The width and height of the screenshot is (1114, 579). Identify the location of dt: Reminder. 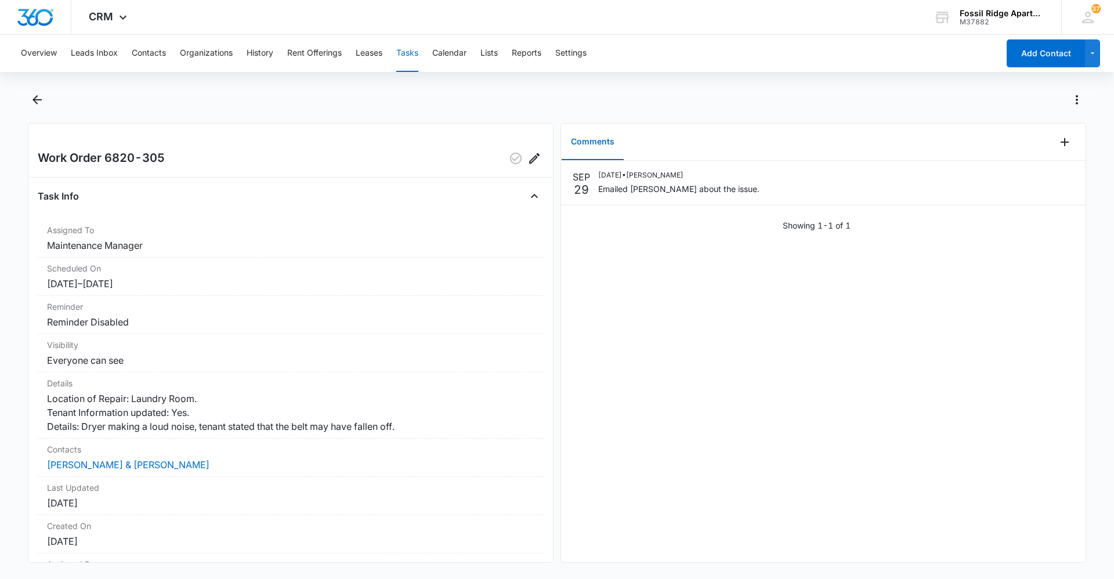
(291, 306).